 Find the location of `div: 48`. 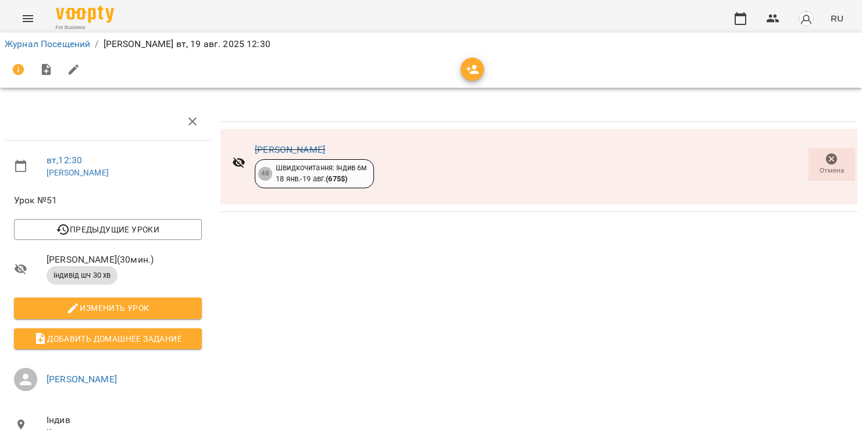

div: 48 is located at coordinates (265, 174).